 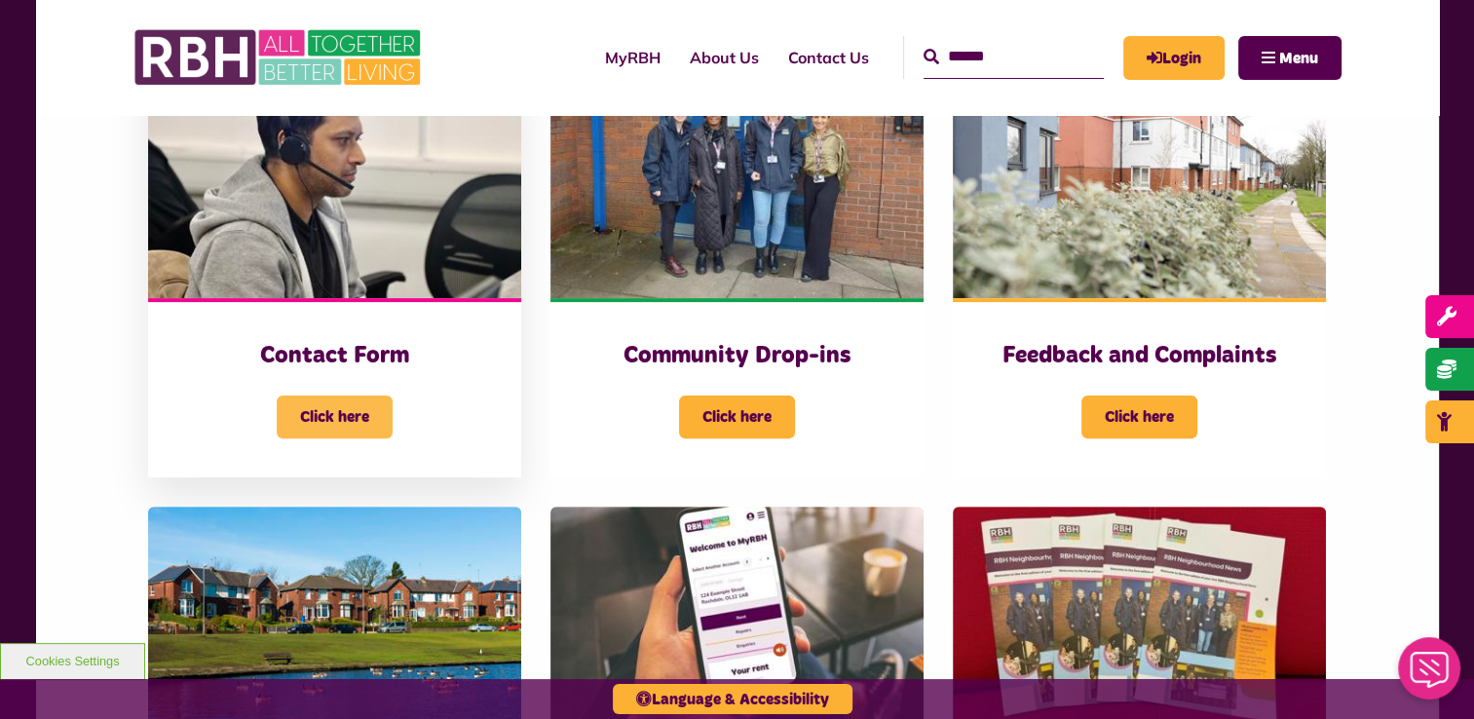 What do you see at coordinates (737, 271) in the screenshot?
I see `a: Community Drop-ins Click here` at bounding box center [737, 271].